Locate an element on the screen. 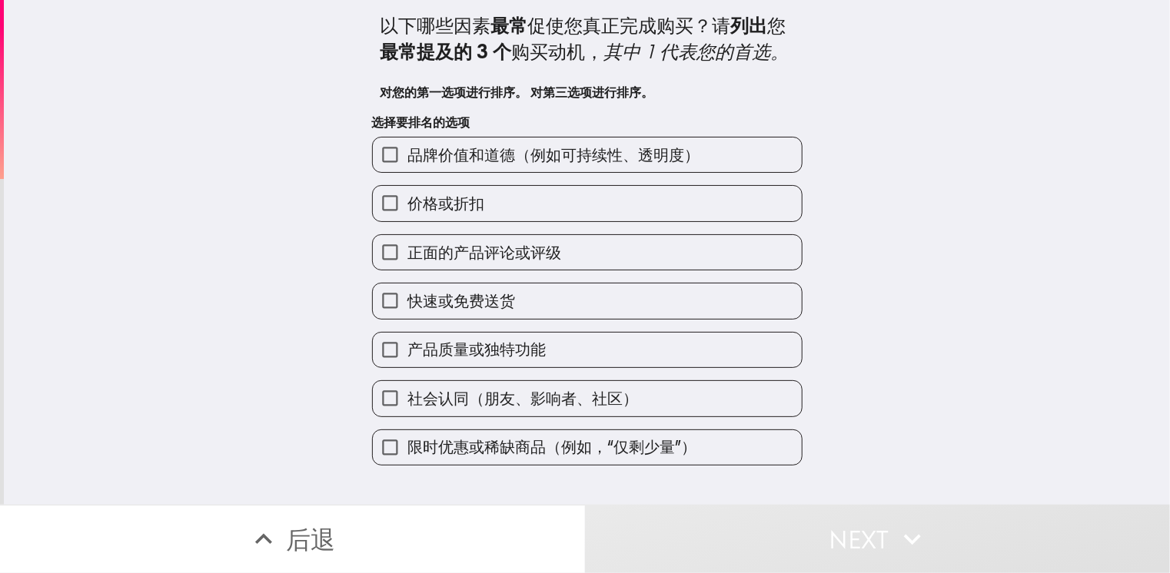 This screenshot has width=1170, height=573. span: 快速或免费送货 is located at coordinates (461, 301).